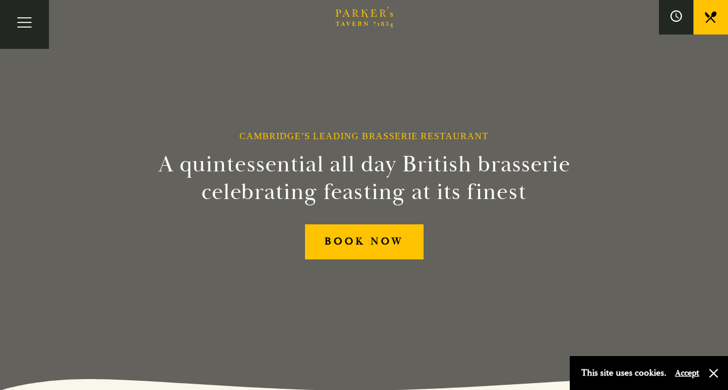  I want to click on button: Accept, so click(688, 373).